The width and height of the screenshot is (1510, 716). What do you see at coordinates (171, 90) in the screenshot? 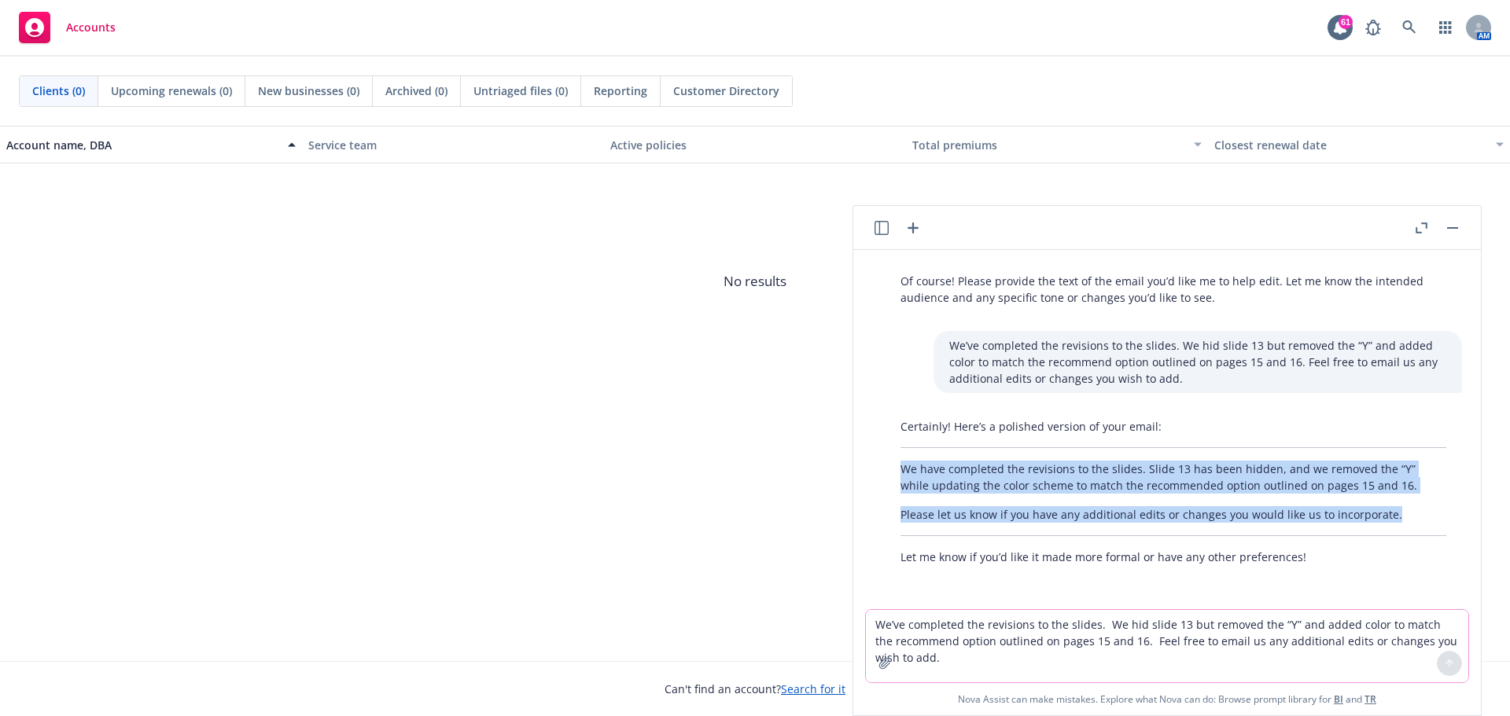
I see `span: Upcoming renewals (0)` at bounding box center [171, 90].